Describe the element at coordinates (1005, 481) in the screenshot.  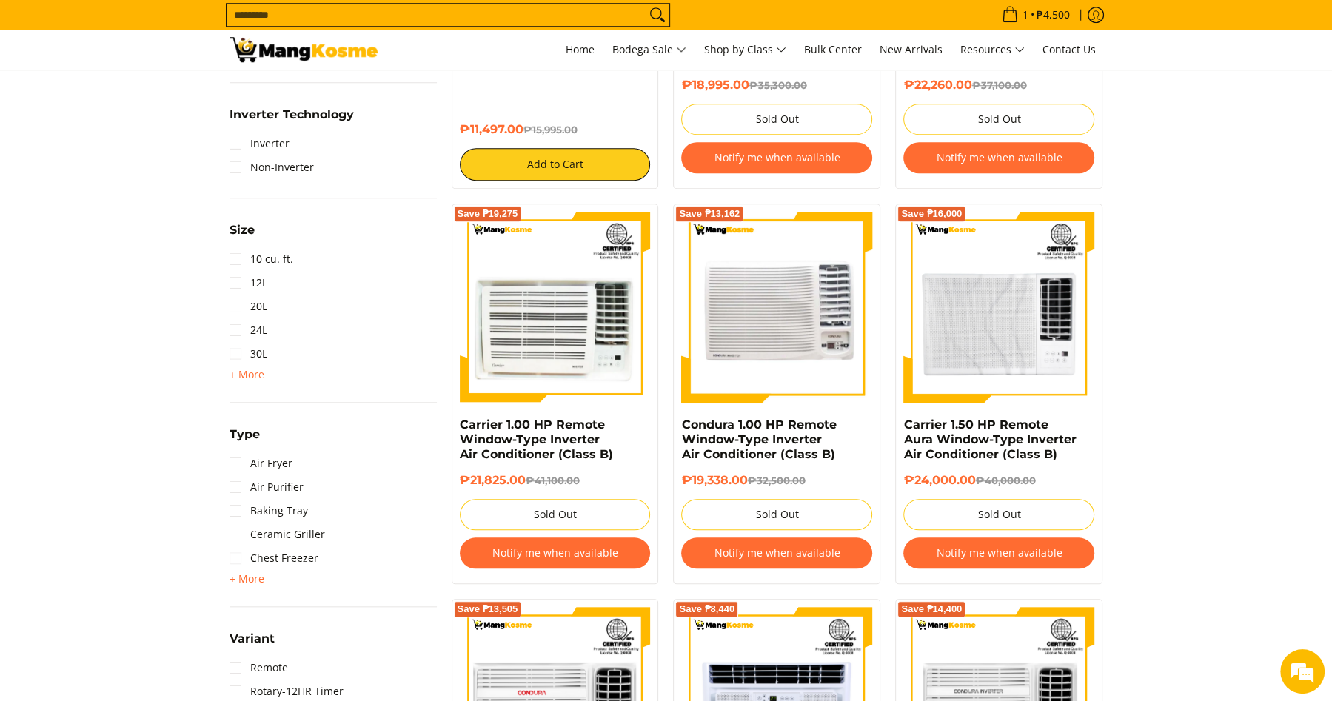
I see `del: ₱40,000.00` at that location.